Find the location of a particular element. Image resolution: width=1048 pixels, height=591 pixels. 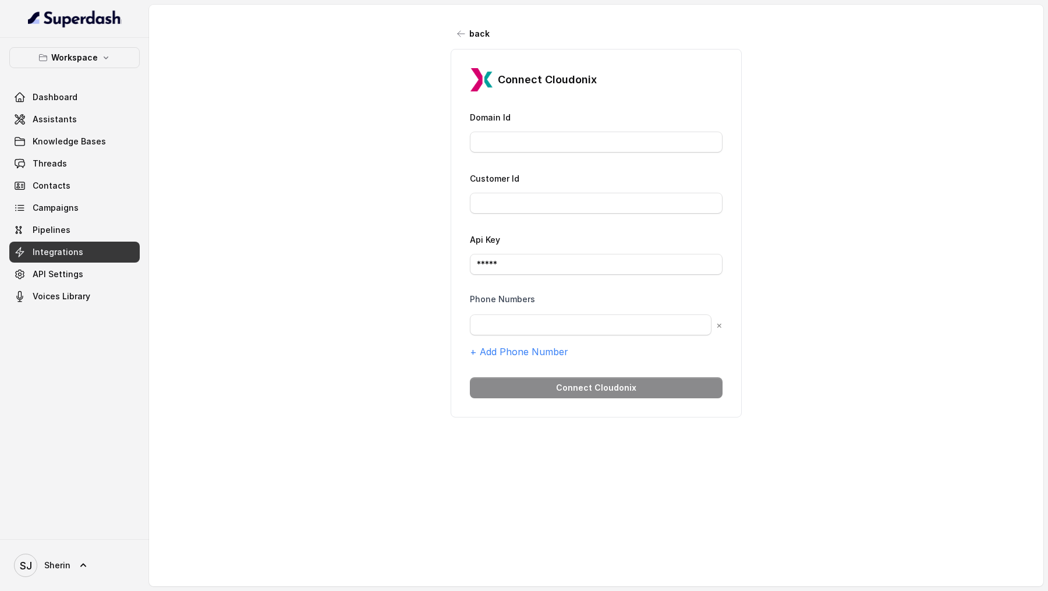

text: SJ is located at coordinates (26, 565).